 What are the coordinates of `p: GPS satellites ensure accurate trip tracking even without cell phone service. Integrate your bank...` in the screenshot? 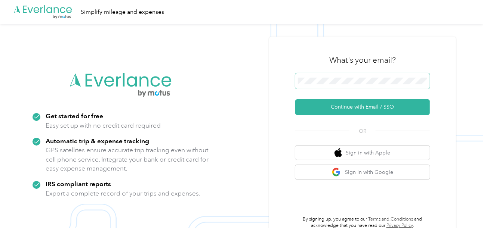 It's located at (127, 159).